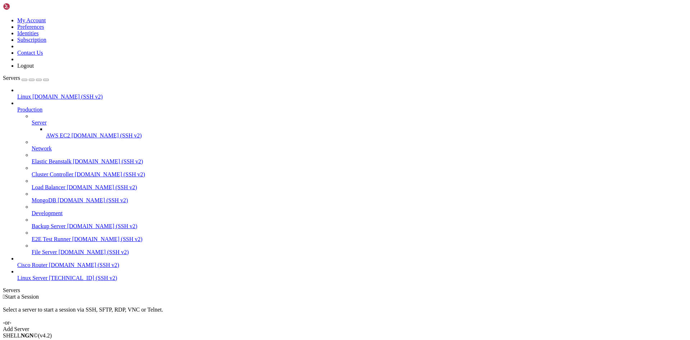 Image resolution: width=690 pixels, height=340 pixels. What do you see at coordinates (32, 278) in the screenshot?
I see `span: Linux Server` at bounding box center [32, 278].